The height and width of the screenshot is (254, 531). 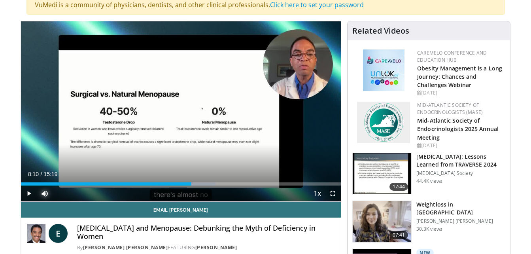 What do you see at coordinates (58, 233) in the screenshot?
I see `a: E` at bounding box center [58, 233].